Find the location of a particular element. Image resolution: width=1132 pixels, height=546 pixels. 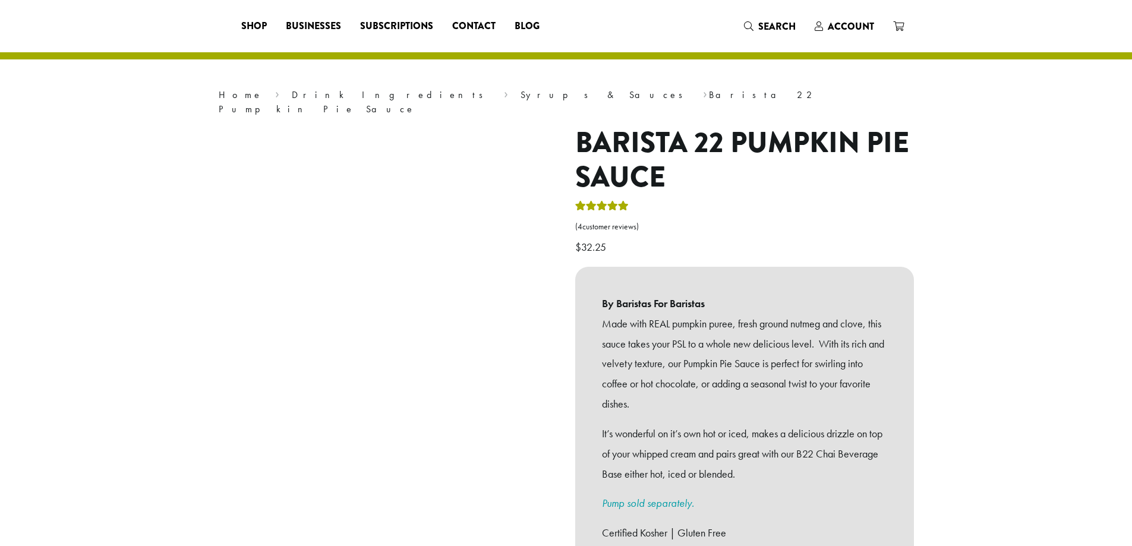

span: Account is located at coordinates (851, 26).